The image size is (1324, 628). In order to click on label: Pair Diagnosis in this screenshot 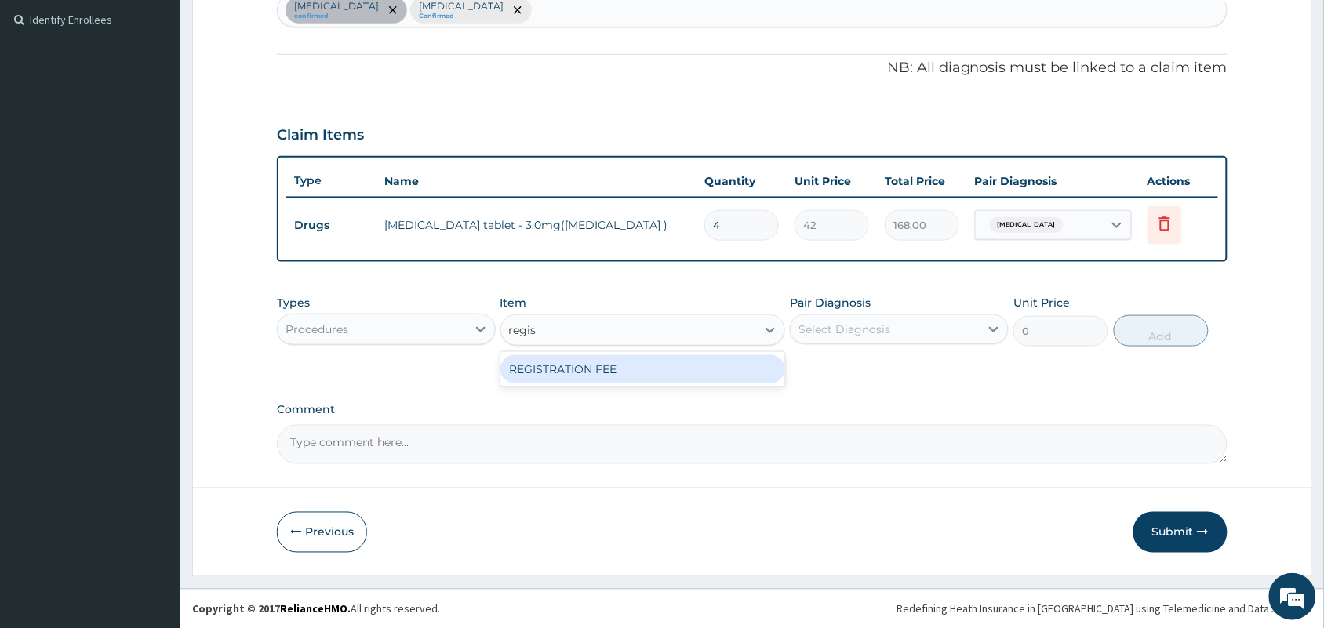, I will do `click(830, 303)`.